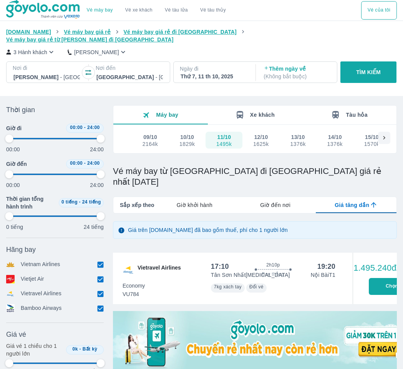 Image resolution: width=403 pixels, height=369 pixels. What do you see at coordinates (150, 144) in the screenshot?
I see `div: 2164k` at bounding box center [150, 144].